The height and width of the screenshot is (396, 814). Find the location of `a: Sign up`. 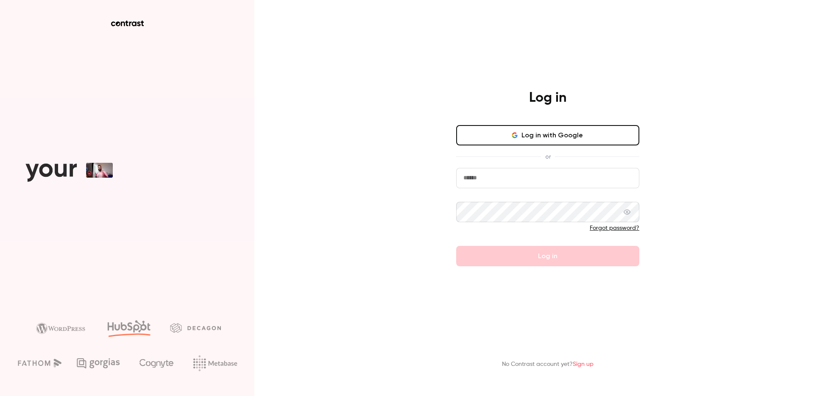

a: Sign up is located at coordinates (583, 364).